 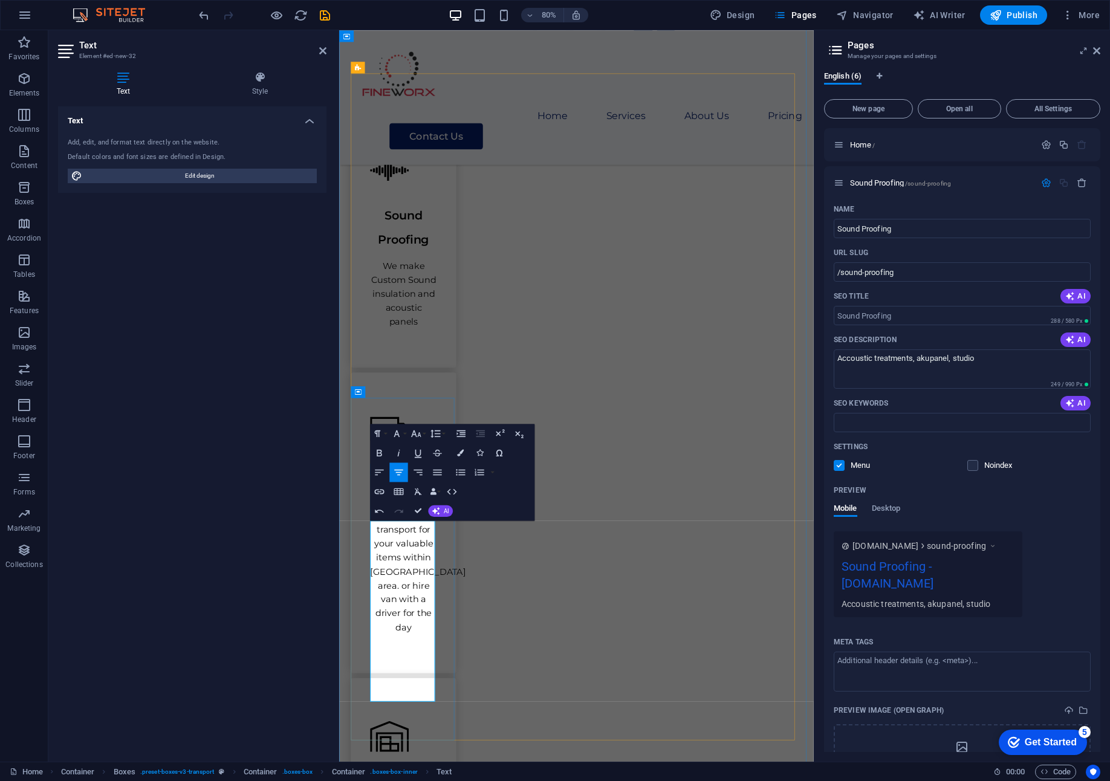 What do you see at coordinates (24, 456) in the screenshot?
I see `p: Footer` at bounding box center [24, 456].